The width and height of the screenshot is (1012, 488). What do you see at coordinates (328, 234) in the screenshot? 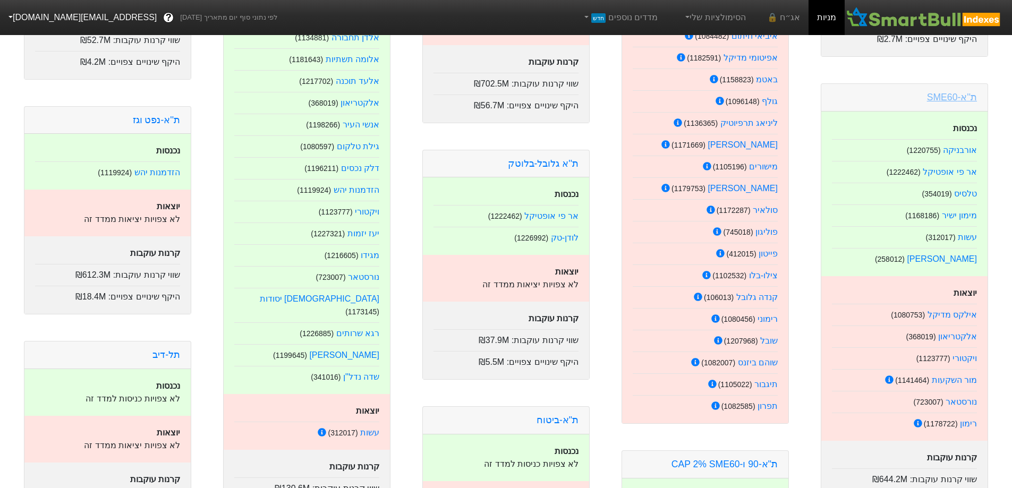
I see `small: ( 1227321 )` at bounding box center [328, 234].